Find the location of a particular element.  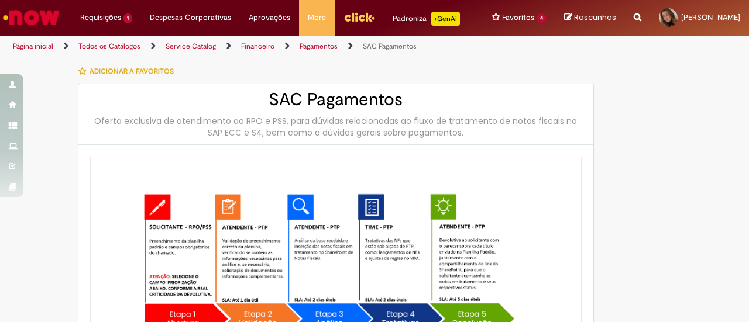

a: Financeiro is located at coordinates (258, 46).